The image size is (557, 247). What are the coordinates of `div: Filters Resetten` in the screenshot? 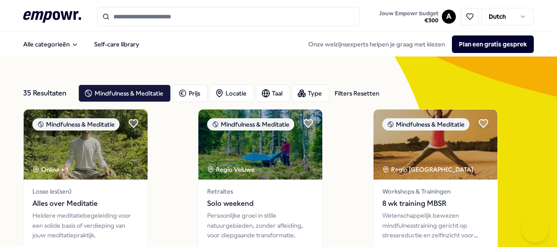 It's located at (357, 93).